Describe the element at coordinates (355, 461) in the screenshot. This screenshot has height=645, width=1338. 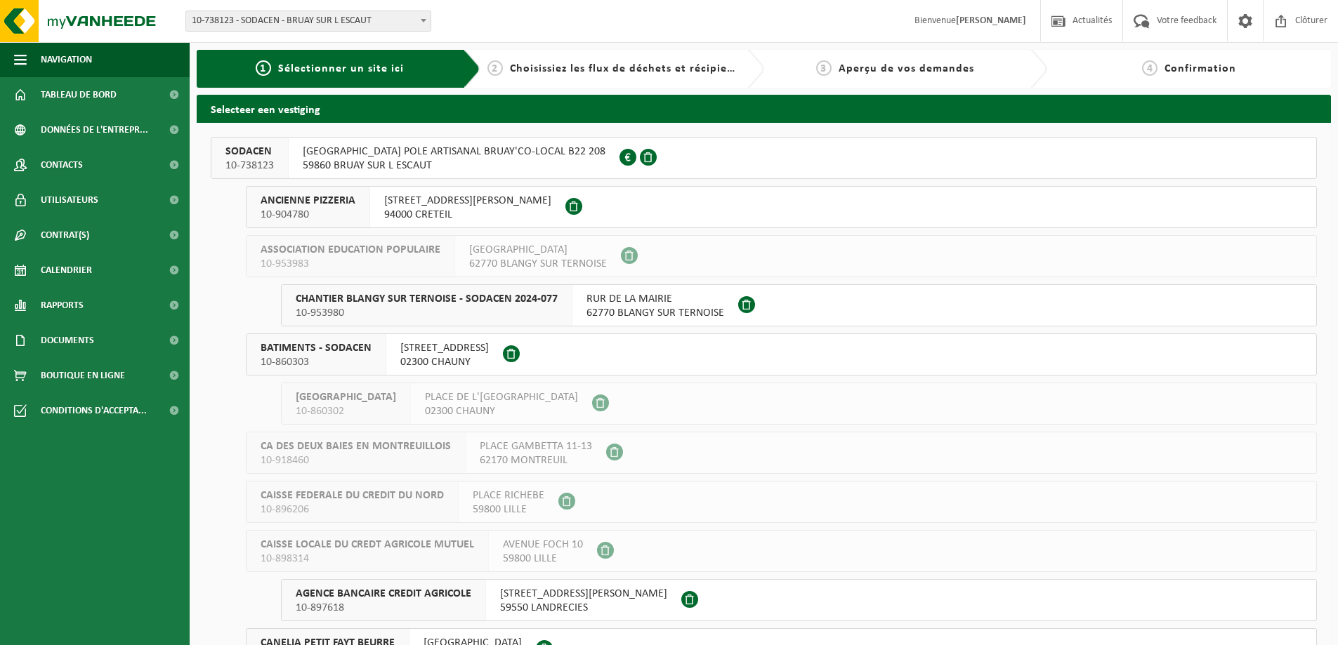
I see `span: 10-918460` at that location.